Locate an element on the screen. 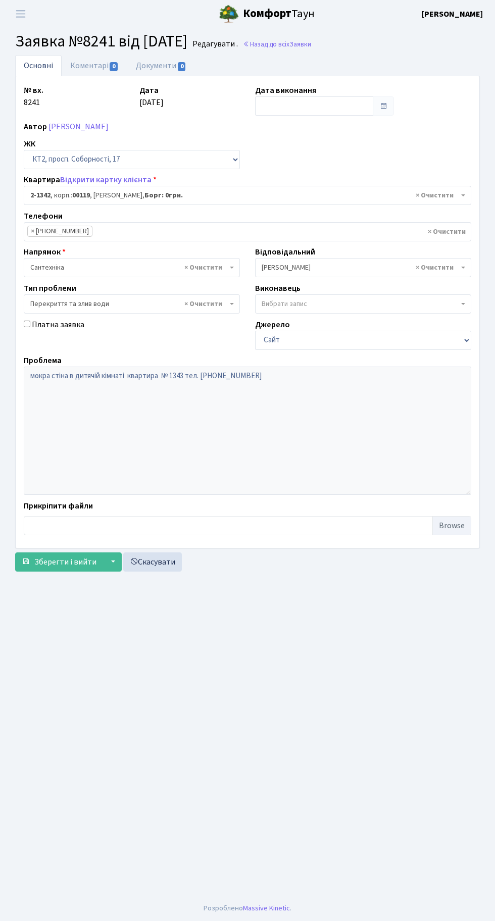 The image size is (495, 921). label: Виконавець is located at coordinates (278, 288).